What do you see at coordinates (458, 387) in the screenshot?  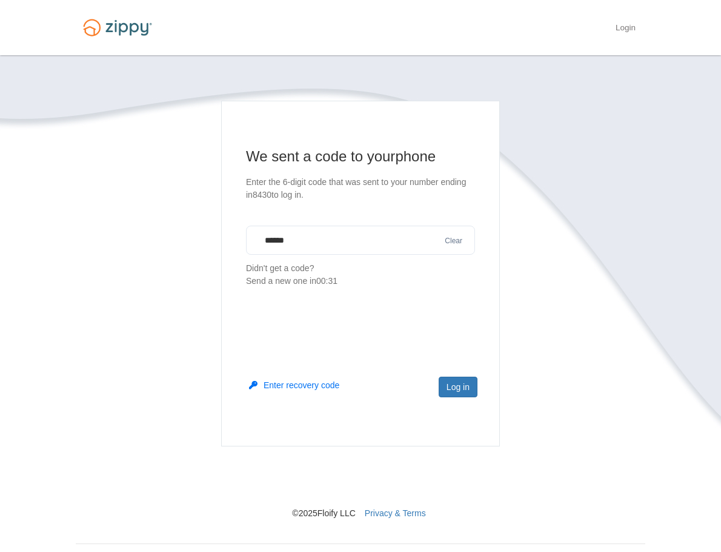 I see `button: Log in` at bounding box center [458, 387].